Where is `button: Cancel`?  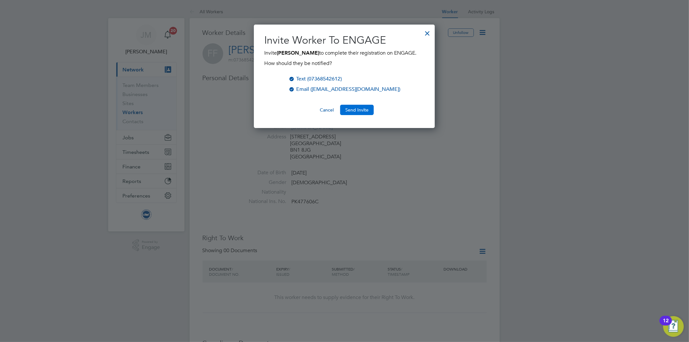 button: Cancel is located at coordinates (327, 110).